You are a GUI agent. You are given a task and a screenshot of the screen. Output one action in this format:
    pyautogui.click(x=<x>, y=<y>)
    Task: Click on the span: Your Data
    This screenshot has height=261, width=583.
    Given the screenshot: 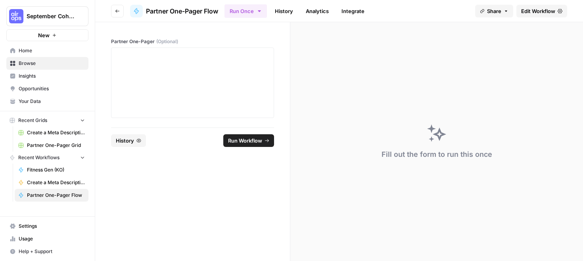 What is the action you would take?
    pyautogui.click(x=52, y=102)
    